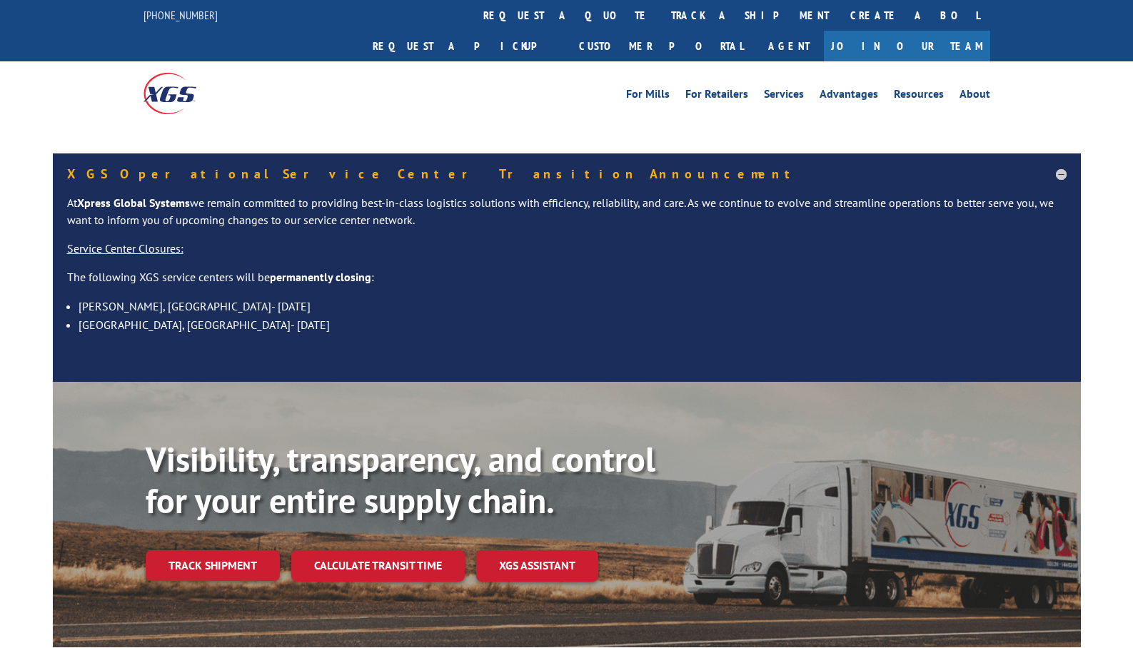 Image resolution: width=1133 pixels, height=648 pixels. Describe the element at coordinates (320, 277) in the screenshot. I see `strong: permanently closing` at that location.